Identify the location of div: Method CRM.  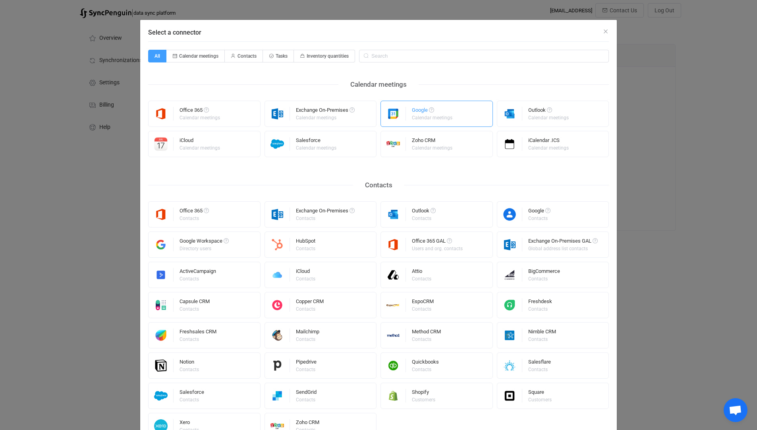
(426, 333).